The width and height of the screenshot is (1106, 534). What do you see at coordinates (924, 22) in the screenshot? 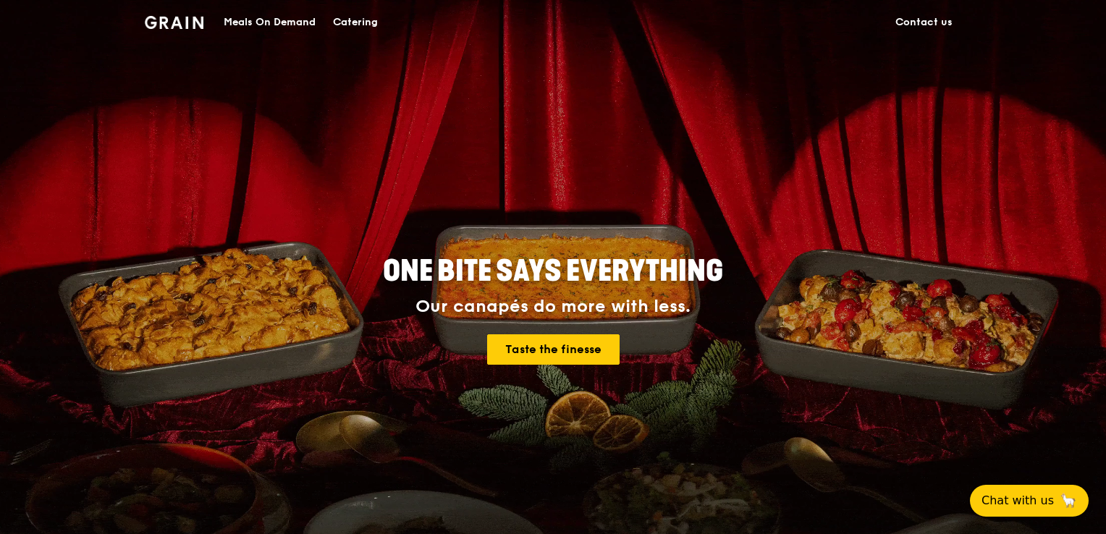
I see `a: Contact us` at bounding box center [924, 22].